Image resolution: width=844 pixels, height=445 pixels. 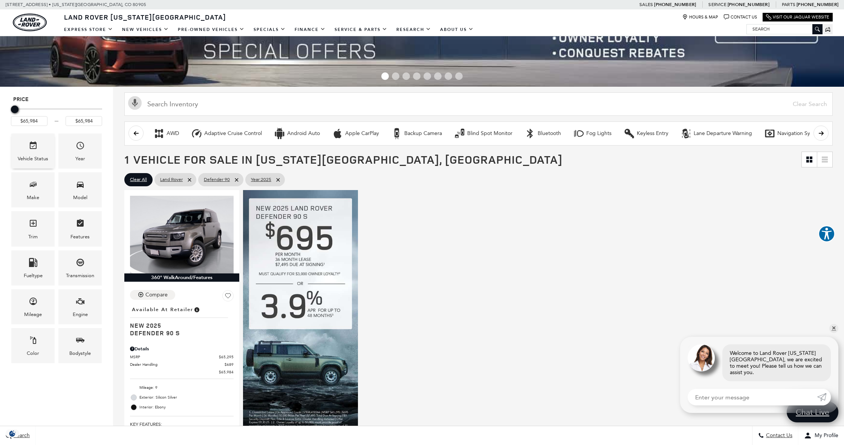 What do you see at coordinates (406, 76) in the screenshot?
I see `span: Go to slide 3` at bounding box center [406, 76].